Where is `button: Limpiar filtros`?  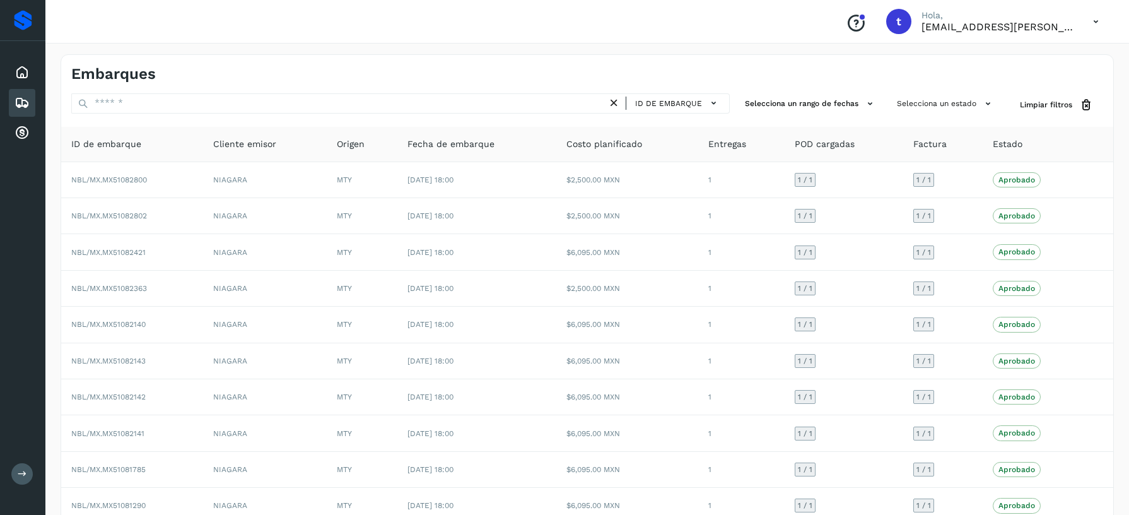 button: Limpiar filtros is located at coordinates (1056, 105).